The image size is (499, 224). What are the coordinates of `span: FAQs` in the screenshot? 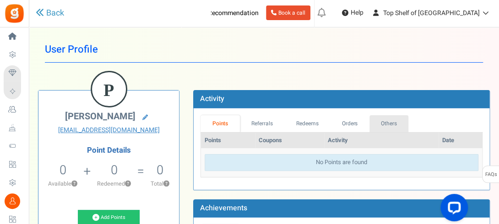 It's located at (490, 175).